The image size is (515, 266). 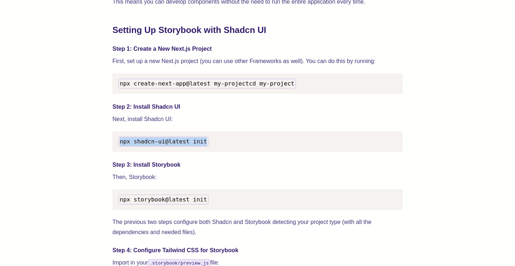 What do you see at coordinates (257, 30) in the screenshot?
I see `h2: Setting Up Storybook with Shadcn UI` at bounding box center [257, 30].